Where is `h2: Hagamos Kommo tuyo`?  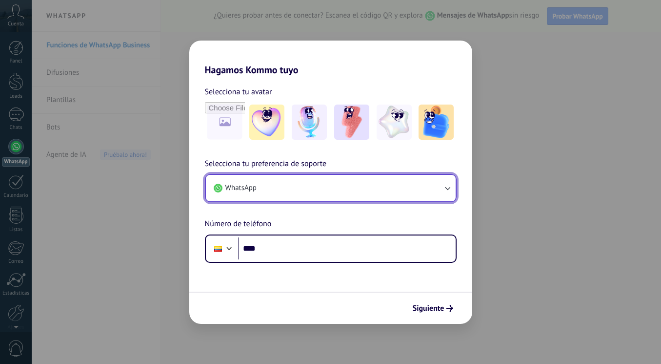
h2: Hagamos Kommo tuyo is located at coordinates (331, 58).